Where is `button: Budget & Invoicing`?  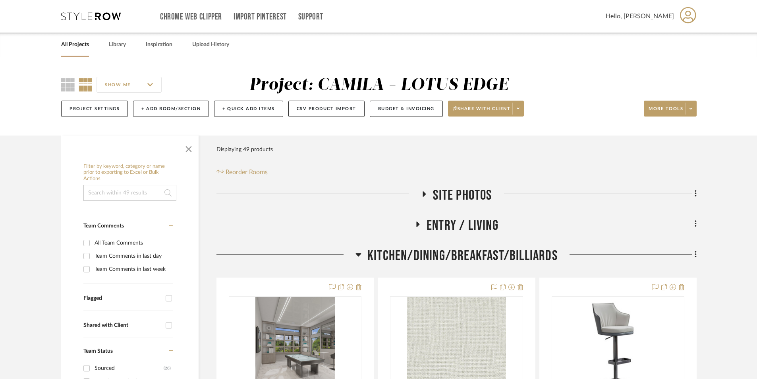
button: Budget & Invoicing is located at coordinates (407, 108).